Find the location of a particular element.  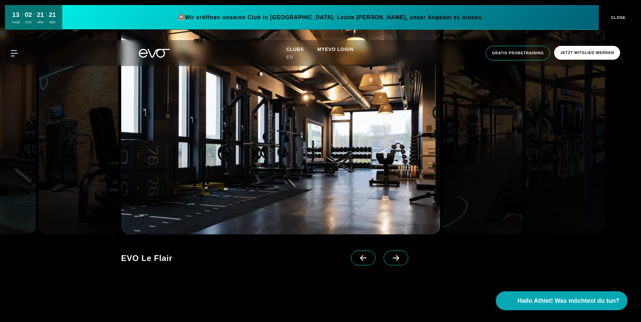

a: en is located at coordinates (294, 57).